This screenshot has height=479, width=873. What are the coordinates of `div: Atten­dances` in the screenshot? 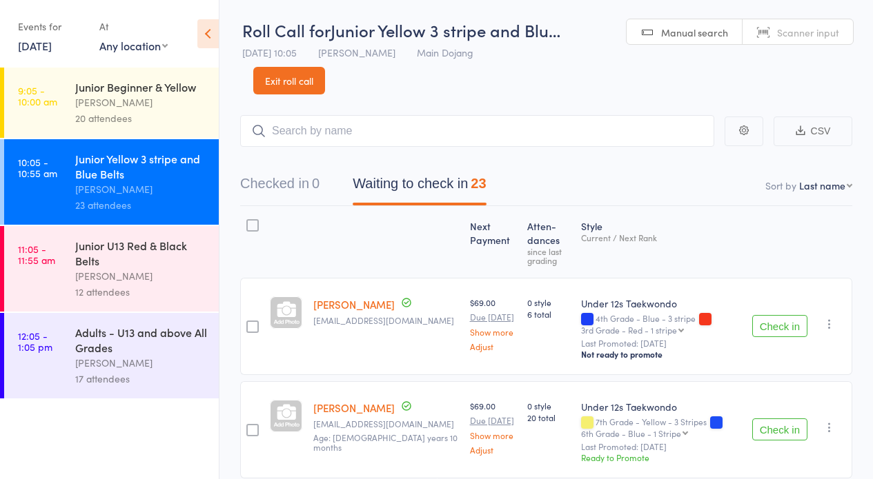 It's located at (548, 242).